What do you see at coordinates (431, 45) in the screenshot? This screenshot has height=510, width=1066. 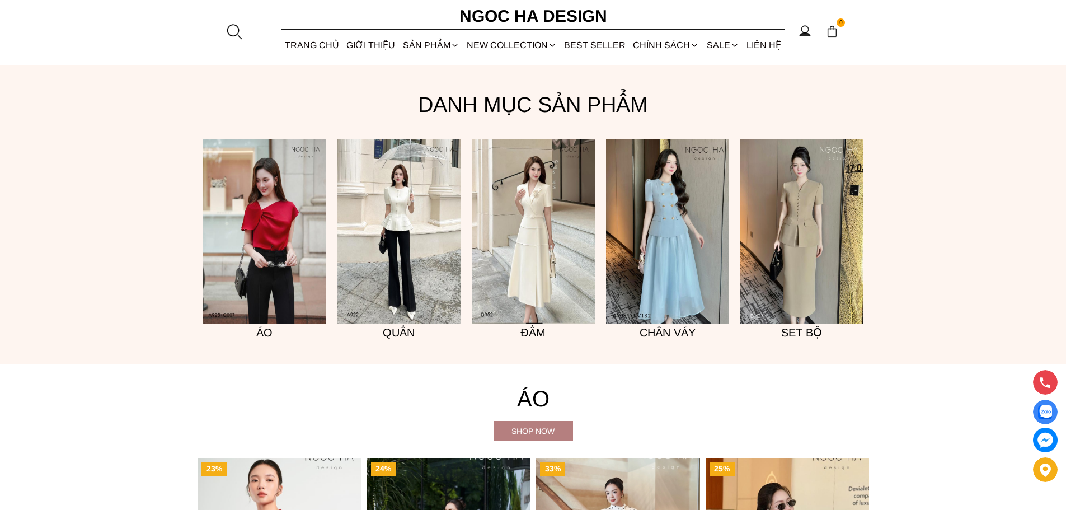 I see `div: SẢN PHẨM` at bounding box center [431, 45].